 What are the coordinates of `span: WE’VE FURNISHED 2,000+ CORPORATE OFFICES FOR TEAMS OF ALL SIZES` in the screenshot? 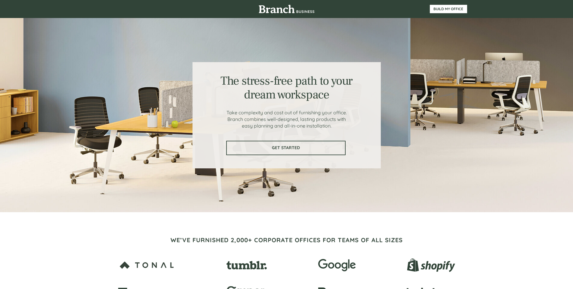 It's located at (286, 240).